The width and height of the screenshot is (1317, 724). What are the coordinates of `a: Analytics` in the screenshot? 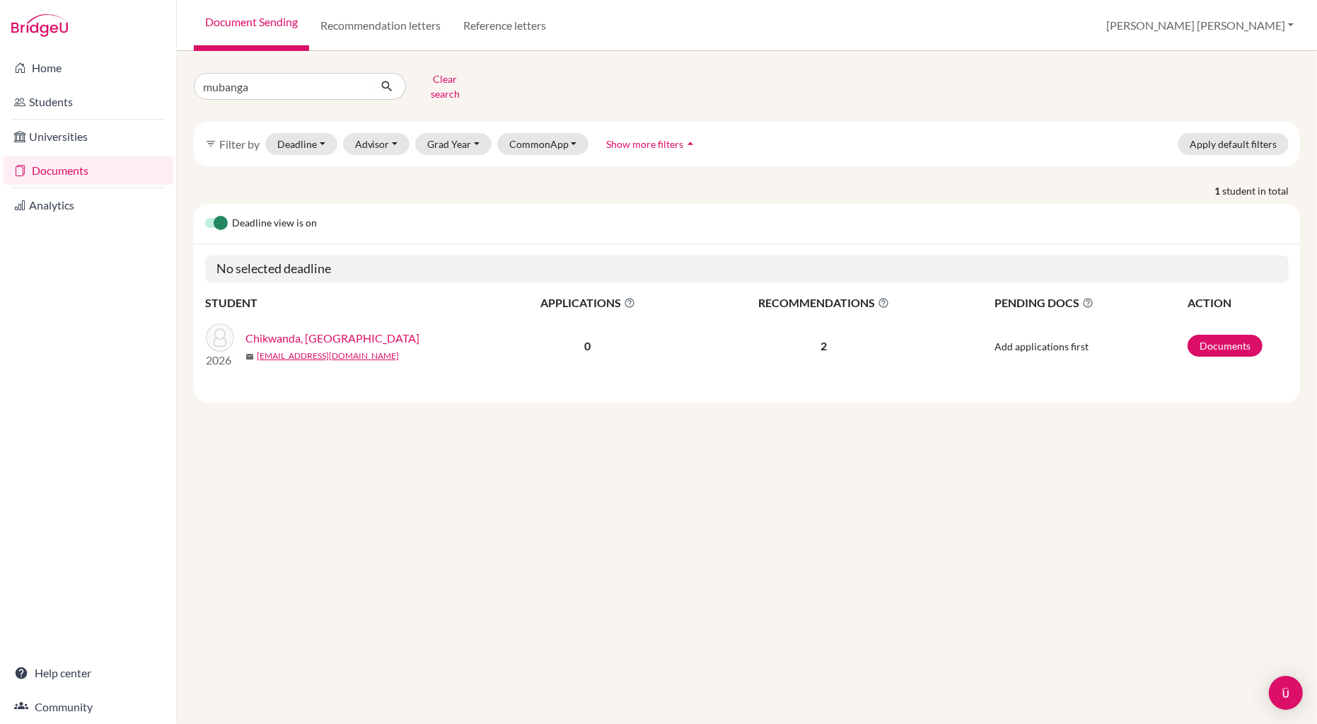 It's located at (88, 205).